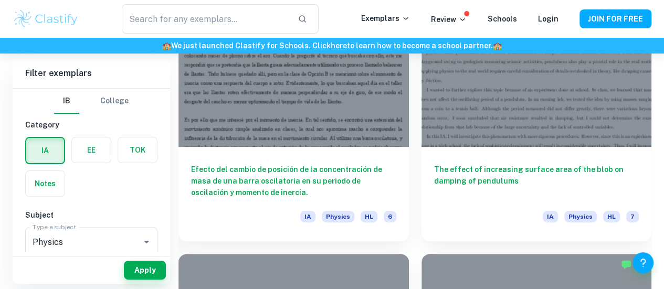  I want to click on button: Help and Feedback, so click(643, 263).